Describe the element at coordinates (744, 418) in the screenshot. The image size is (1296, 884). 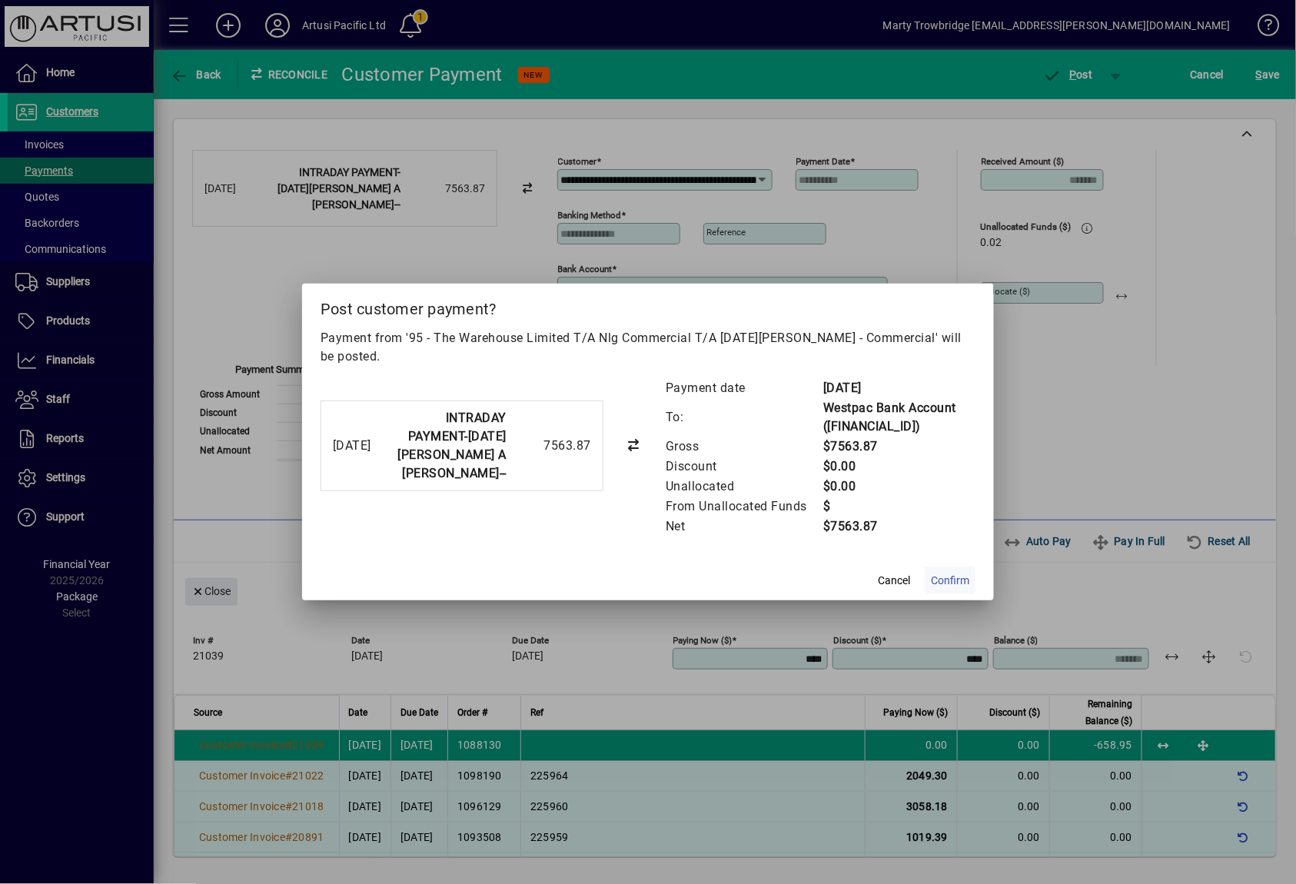
I see `td: To:` at that location.